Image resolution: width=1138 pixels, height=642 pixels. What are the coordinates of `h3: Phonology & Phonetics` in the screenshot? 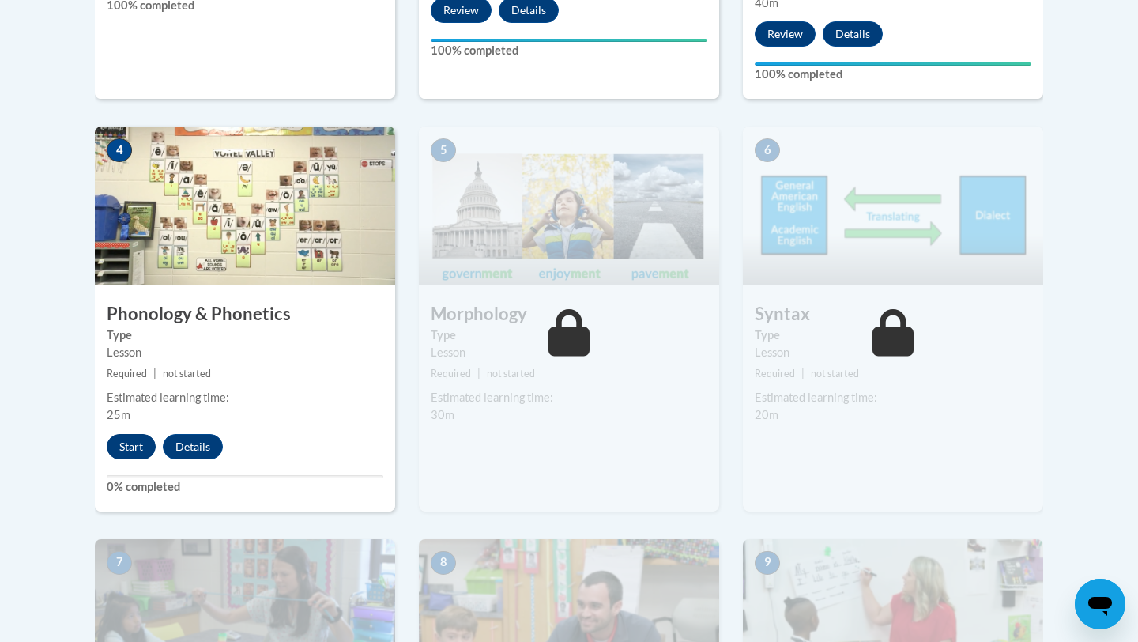 It's located at (245, 314).